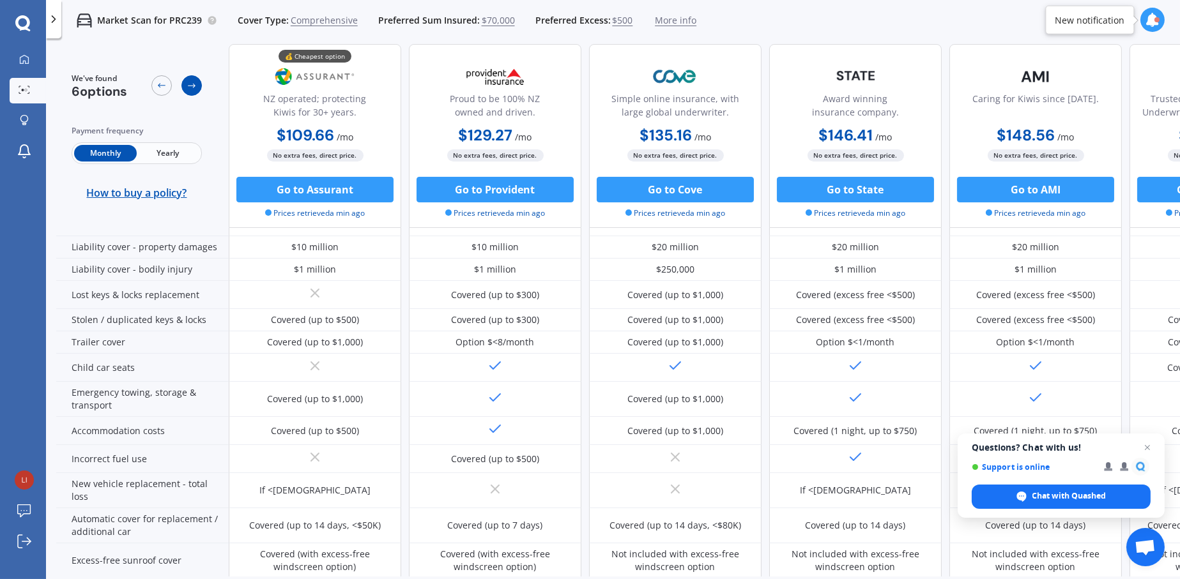  I want to click on div: Simple online insurance, with large global underwriter., so click(675, 108).